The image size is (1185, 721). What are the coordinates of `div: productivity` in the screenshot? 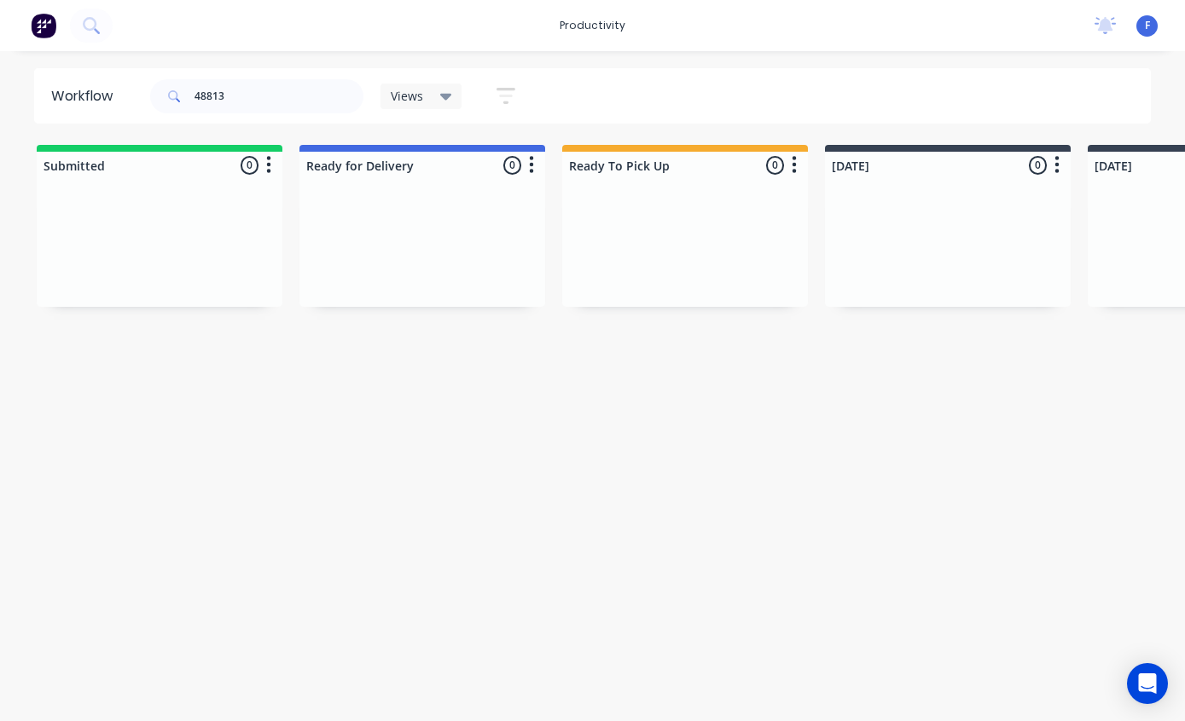 It's located at (592, 26).